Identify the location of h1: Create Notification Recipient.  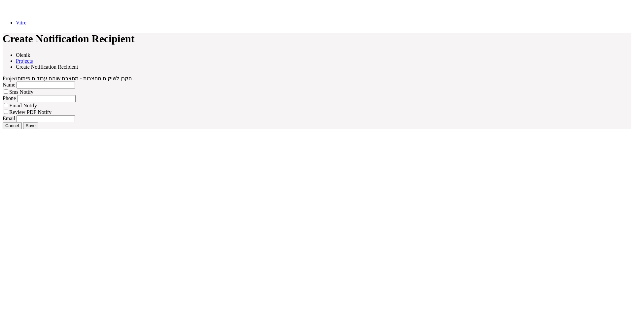
(317, 39).